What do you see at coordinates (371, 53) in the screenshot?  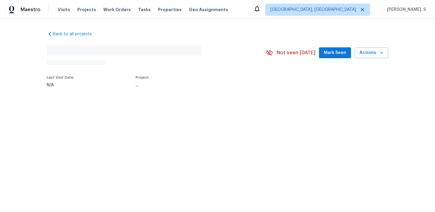 I see `span: Actions` at bounding box center [371, 53].